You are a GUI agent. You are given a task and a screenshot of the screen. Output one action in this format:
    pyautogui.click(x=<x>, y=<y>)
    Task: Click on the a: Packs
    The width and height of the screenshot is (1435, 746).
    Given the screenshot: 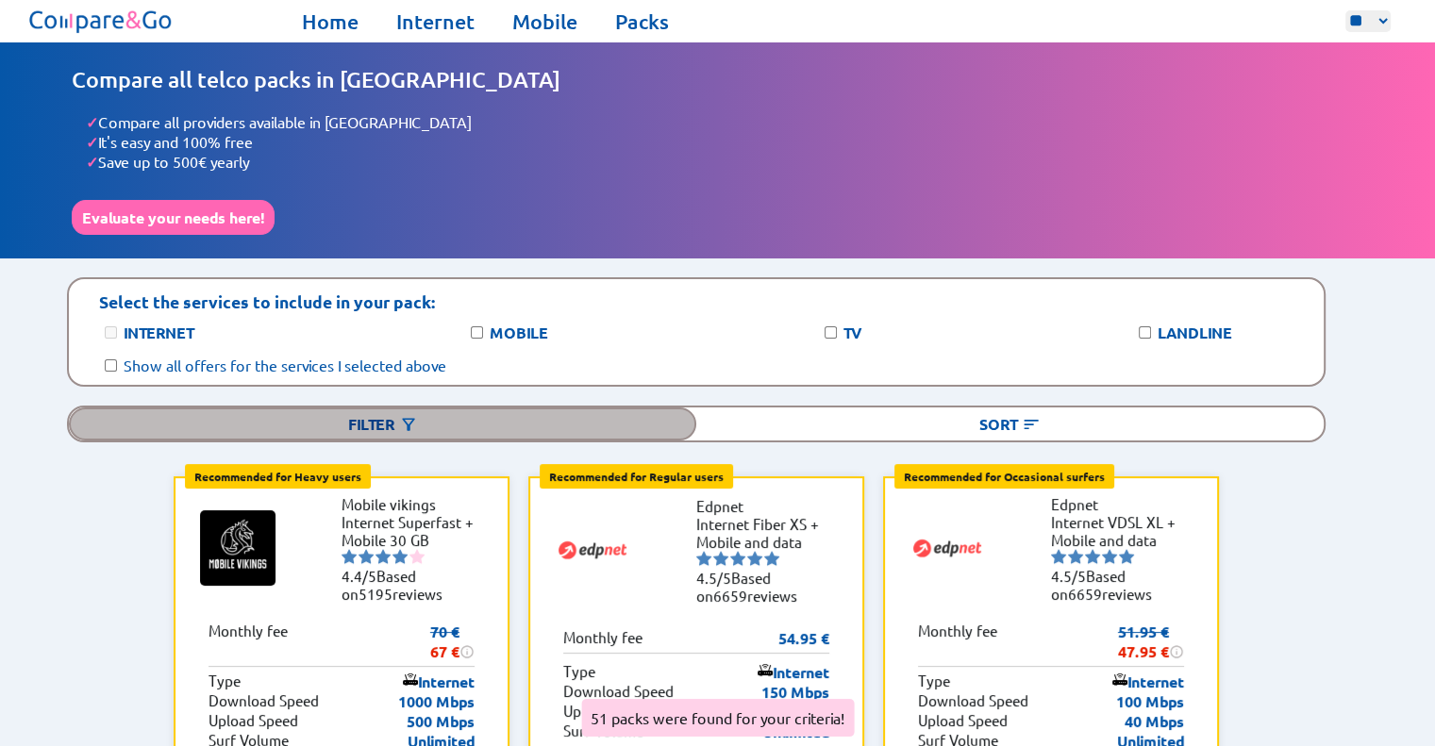 What is the action you would take?
    pyautogui.click(x=642, y=22)
    